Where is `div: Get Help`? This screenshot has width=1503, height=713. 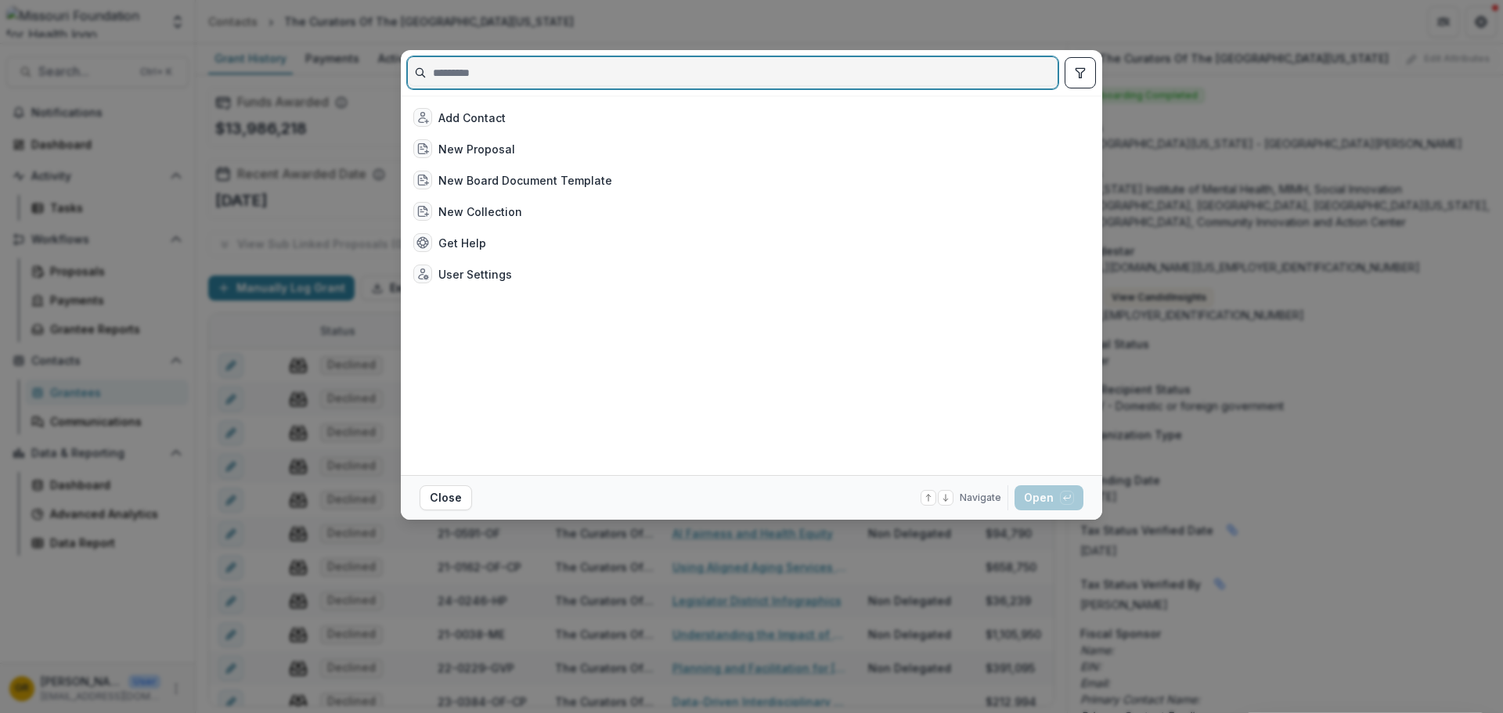
div: Get Help is located at coordinates (462, 243).